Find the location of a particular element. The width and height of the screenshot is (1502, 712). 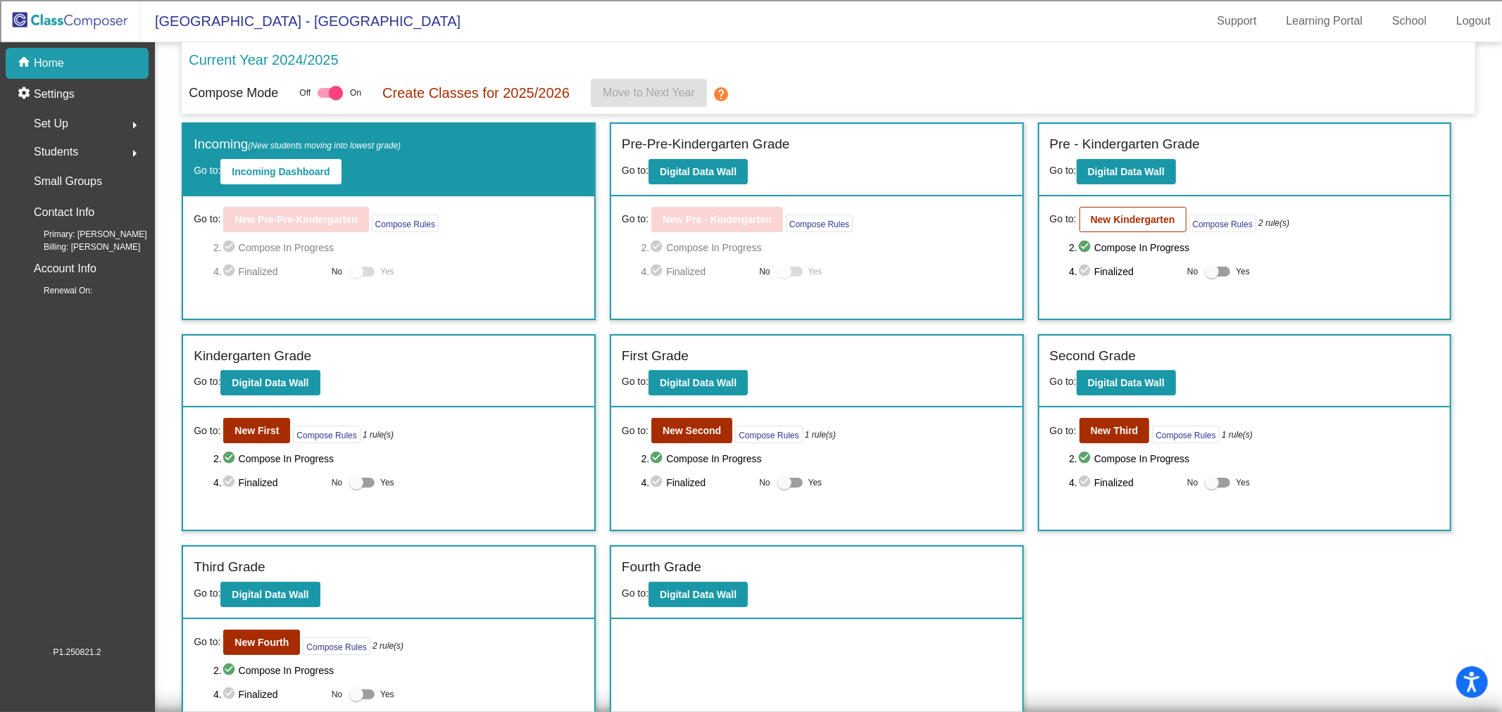

div: Magazine is located at coordinates (750, 202).